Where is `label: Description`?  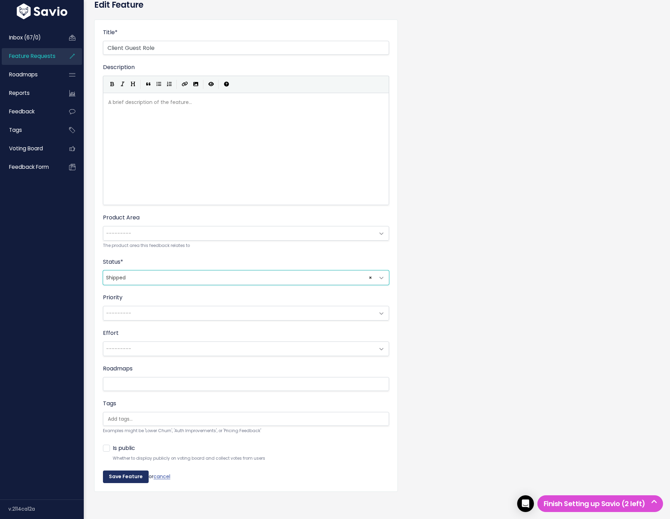 label: Description is located at coordinates (119, 67).